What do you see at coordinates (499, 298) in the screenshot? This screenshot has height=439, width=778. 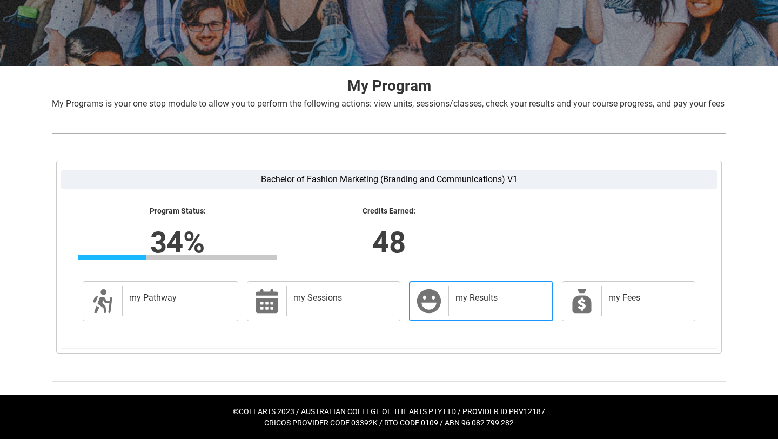 I see `h2: my Results` at bounding box center [499, 298].